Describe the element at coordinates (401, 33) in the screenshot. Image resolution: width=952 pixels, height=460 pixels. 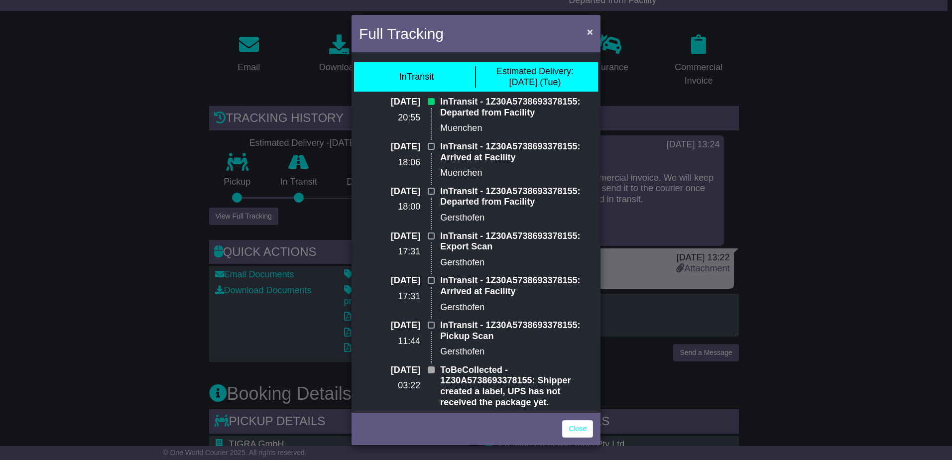
I see `h4: Full Tracking` at that location.